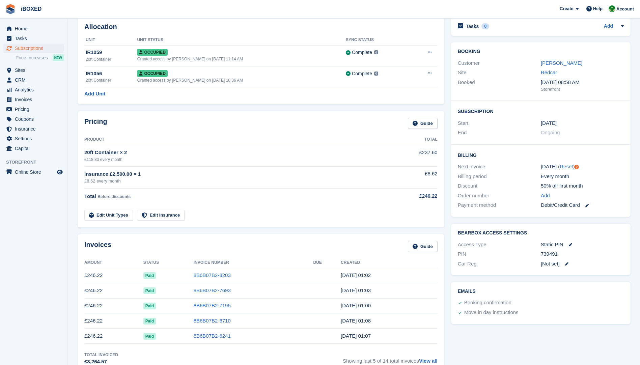 Image resolution: width=640 pixels, height=365 pixels. Describe the element at coordinates (549, 72) in the screenshot. I see `a: Redcar` at that location.